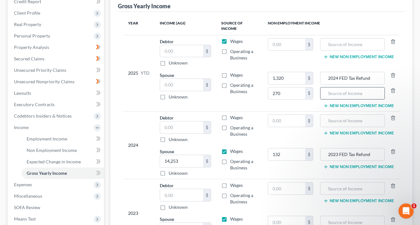 The image size is (420, 225). Describe the element at coordinates (54, 161) in the screenshot. I see `span: Expected Change in Income` at that location.